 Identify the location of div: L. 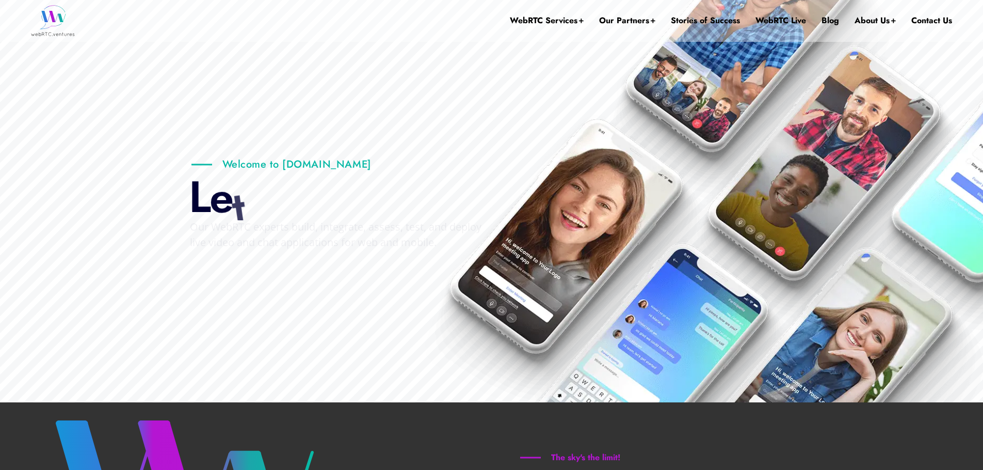
(199, 197).